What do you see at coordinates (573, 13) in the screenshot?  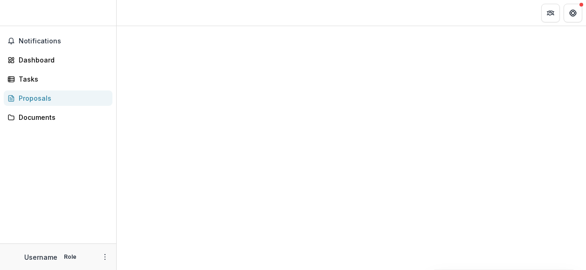 I see `button: Get Help` at bounding box center [573, 13].